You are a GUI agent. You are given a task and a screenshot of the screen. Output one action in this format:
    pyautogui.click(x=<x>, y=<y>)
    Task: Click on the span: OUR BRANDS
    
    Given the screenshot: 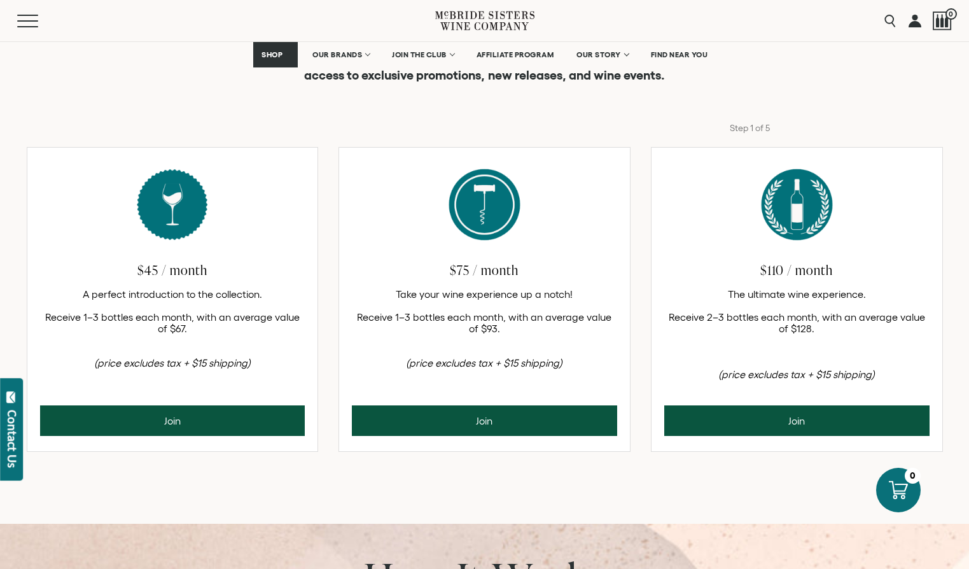 What is the action you would take?
    pyautogui.click(x=337, y=55)
    